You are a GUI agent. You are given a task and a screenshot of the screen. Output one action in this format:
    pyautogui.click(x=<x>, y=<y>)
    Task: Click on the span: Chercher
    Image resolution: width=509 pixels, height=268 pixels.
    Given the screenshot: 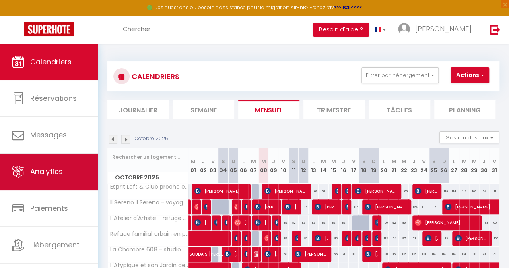 What is the action you would take?
    pyautogui.click(x=136, y=29)
    